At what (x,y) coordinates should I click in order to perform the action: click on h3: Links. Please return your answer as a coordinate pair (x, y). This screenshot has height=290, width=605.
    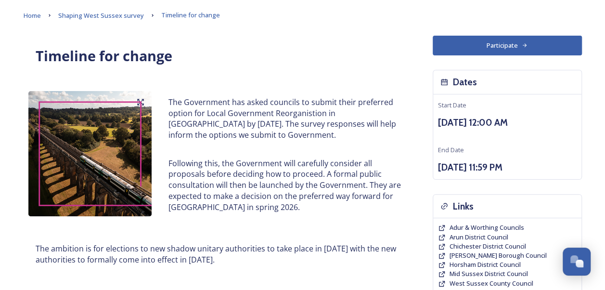
    Looking at the image, I should click on (463, 206).